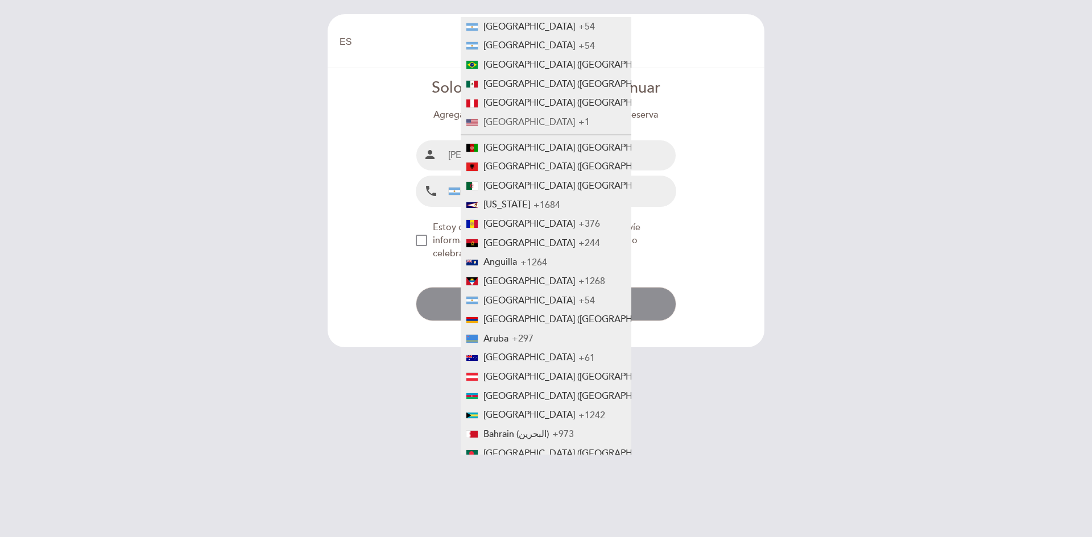 The height and width of the screenshot is (537, 1092). What do you see at coordinates (473, 191) in the screenshot?
I see `div: Argentina: +54` at bounding box center [473, 191].